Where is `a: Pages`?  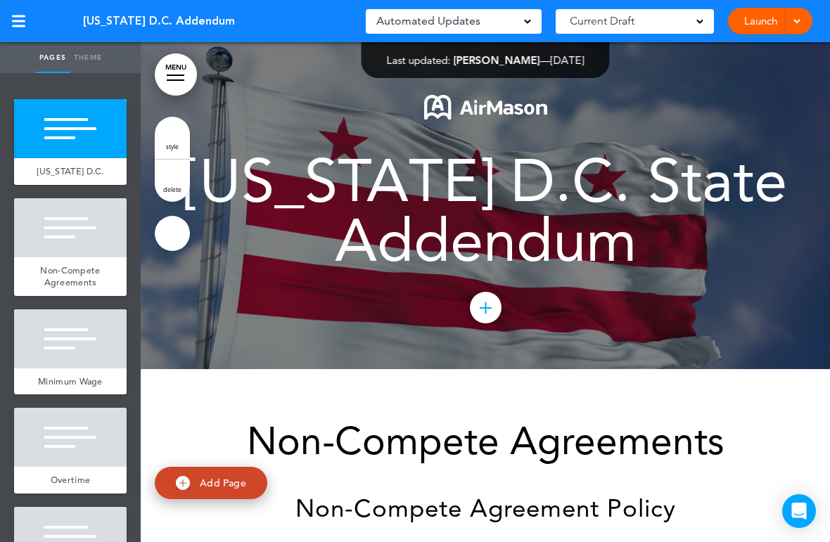
a: Pages is located at coordinates (53, 58).